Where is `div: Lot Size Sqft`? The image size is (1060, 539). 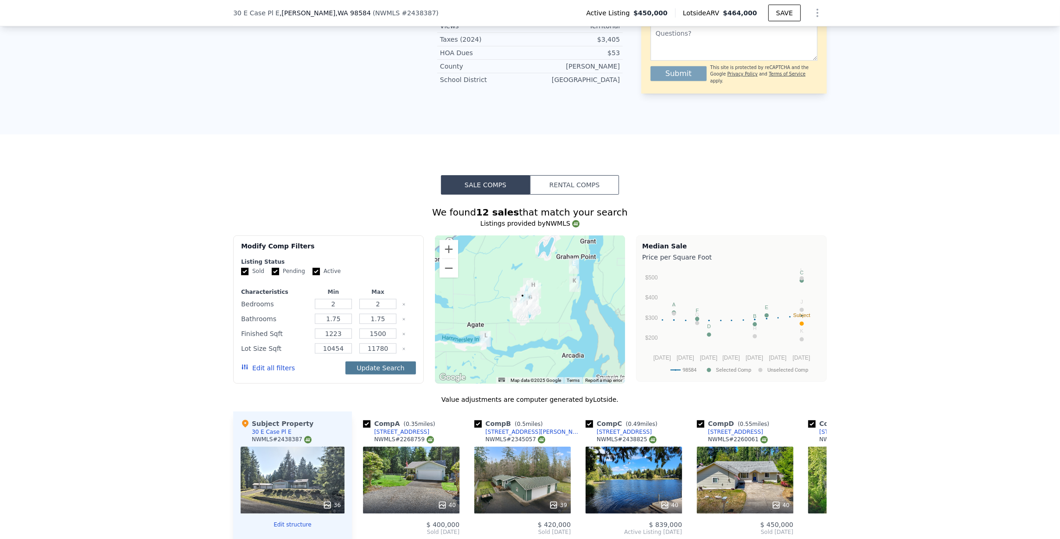 div: Lot Size Sqft is located at coordinates (275, 349).